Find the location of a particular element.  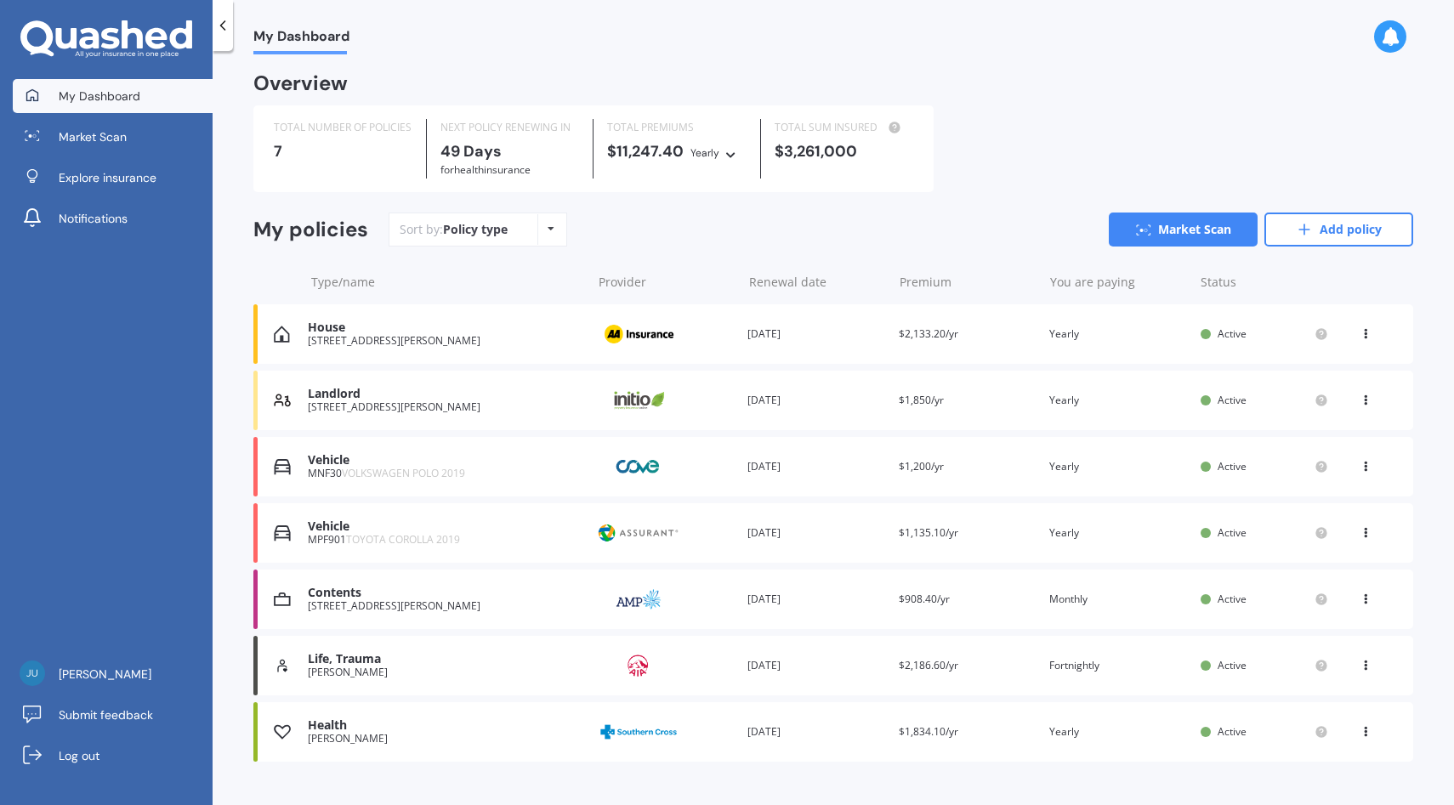

span: Notifications is located at coordinates (93, 219).